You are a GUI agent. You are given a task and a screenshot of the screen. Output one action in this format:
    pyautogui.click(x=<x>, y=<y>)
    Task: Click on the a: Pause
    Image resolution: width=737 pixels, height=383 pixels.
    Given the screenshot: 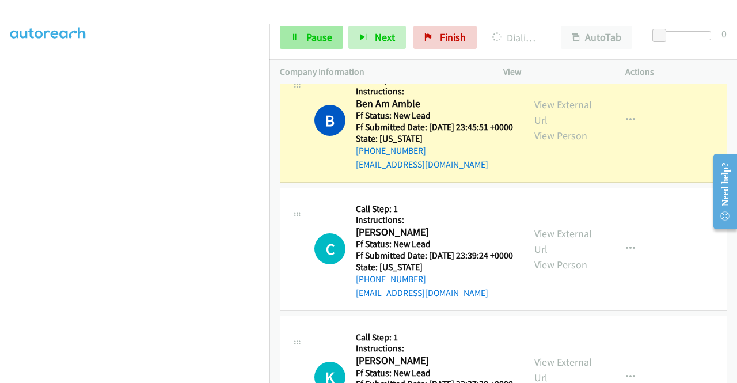 What is the action you would take?
    pyautogui.click(x=312, y=37)
    